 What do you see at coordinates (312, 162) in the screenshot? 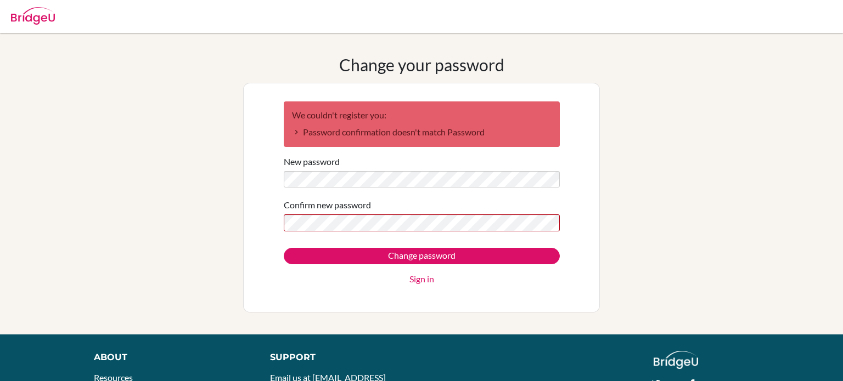
I see `label: New password` at bounding box center [312, 162].